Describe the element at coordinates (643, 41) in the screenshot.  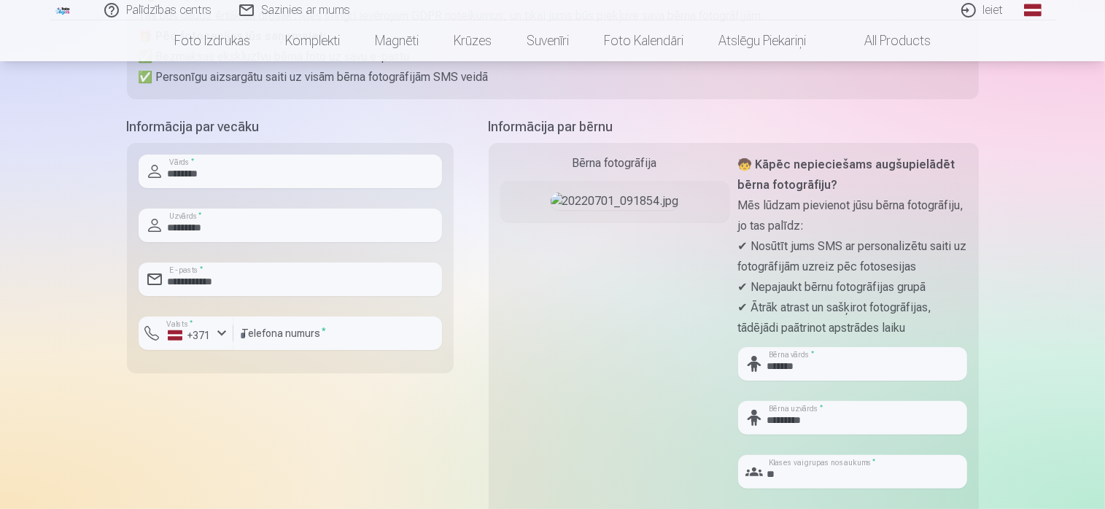
I see `a: Foto kalendāri` at that location.